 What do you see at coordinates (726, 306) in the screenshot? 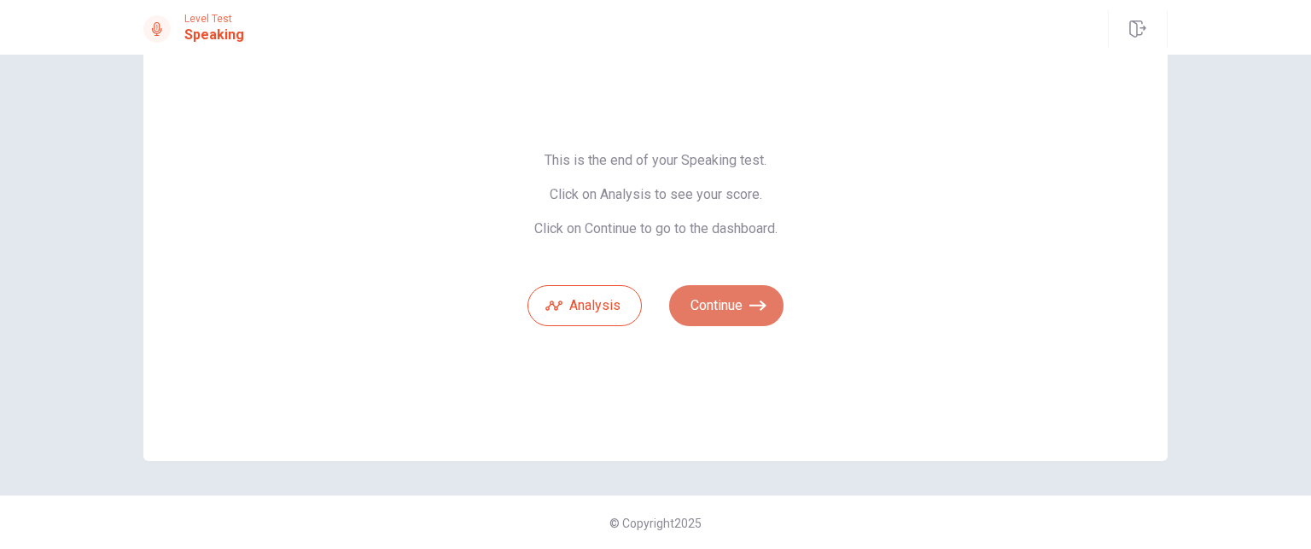
I see `button: Continue` at bounding box center [726, 306].